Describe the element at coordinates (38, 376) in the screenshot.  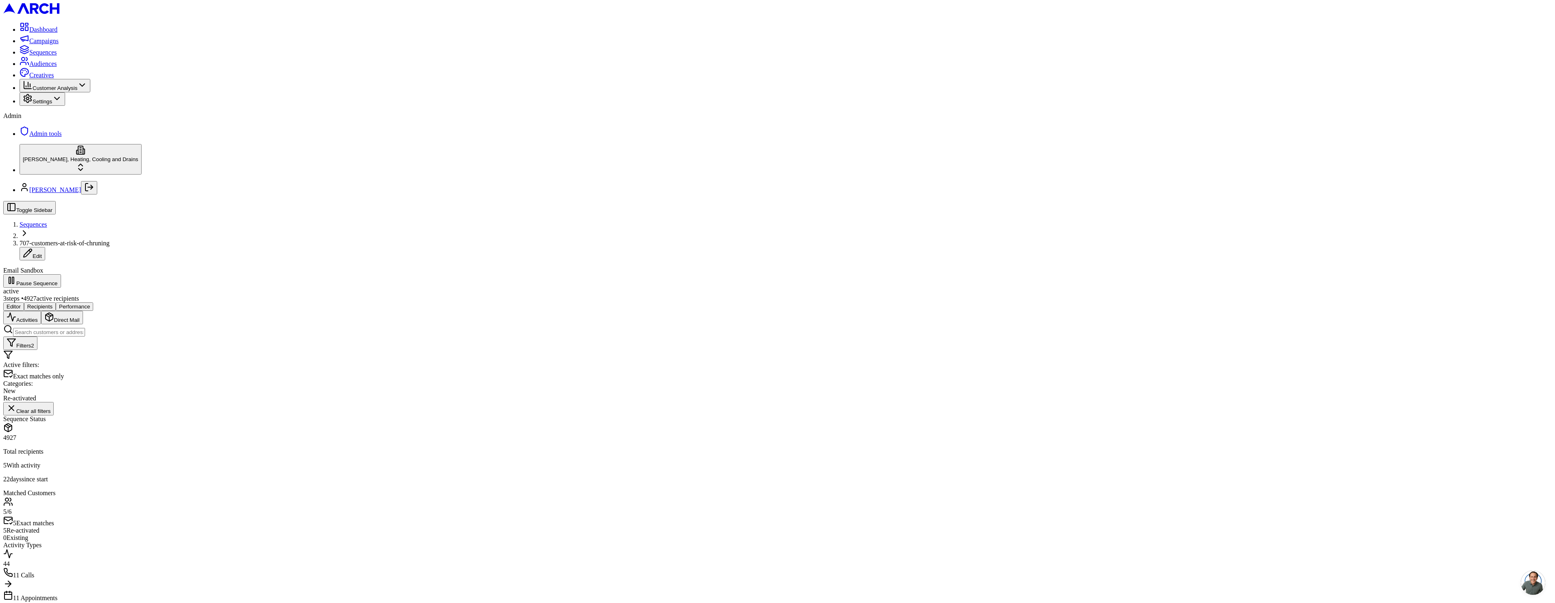
I see `span: Exact matches only` at that location.